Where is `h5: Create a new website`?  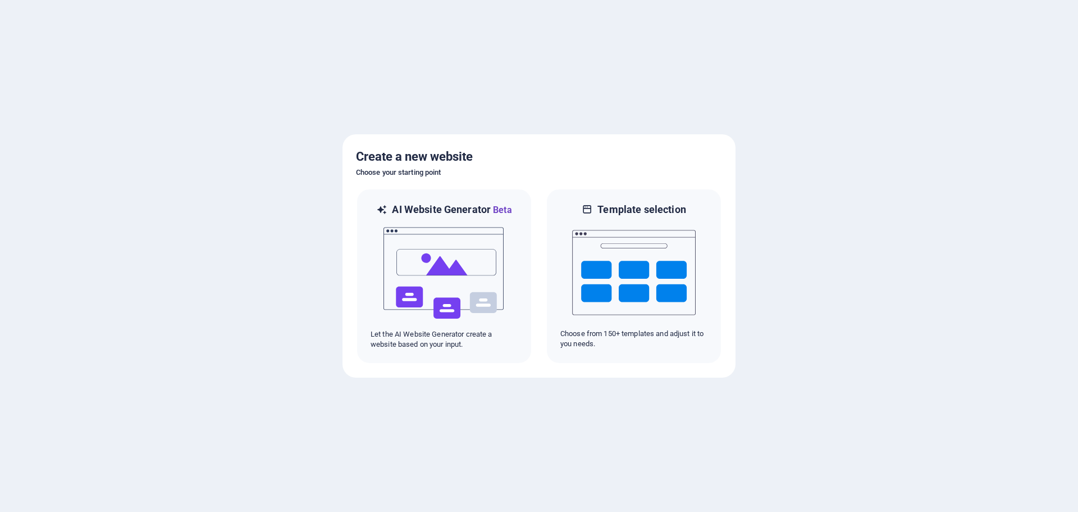 h5: Create a new website is located at coordinates (539, 157).